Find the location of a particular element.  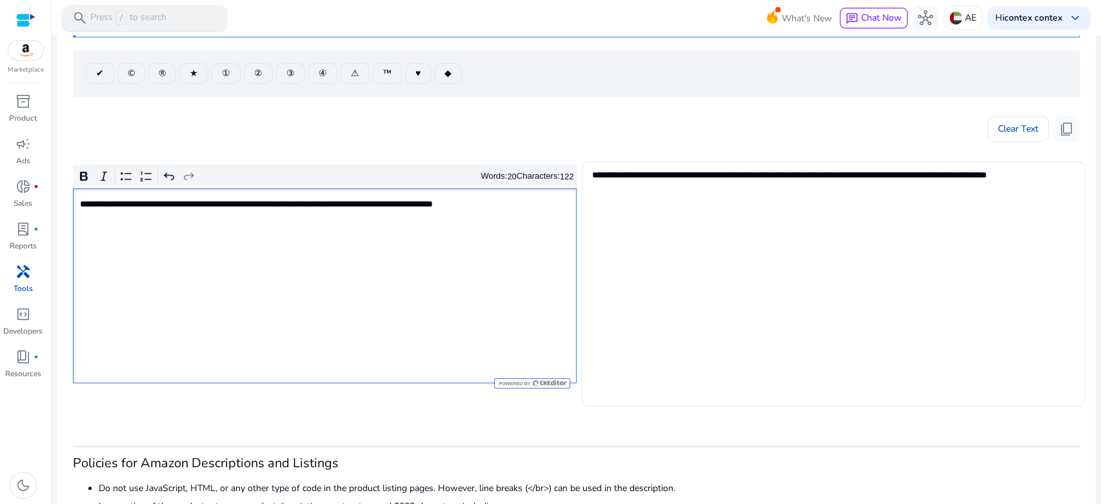

img: ae.svg is located at coordinates (956, 18).